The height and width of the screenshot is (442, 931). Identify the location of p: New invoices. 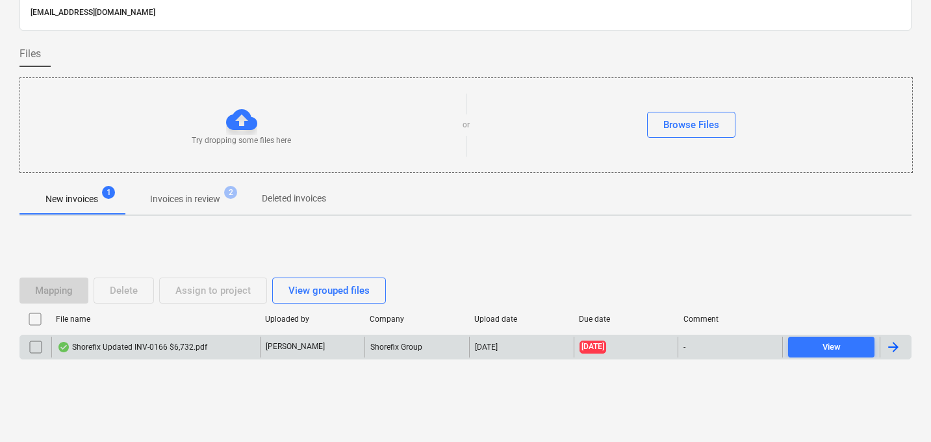
(71, 199).